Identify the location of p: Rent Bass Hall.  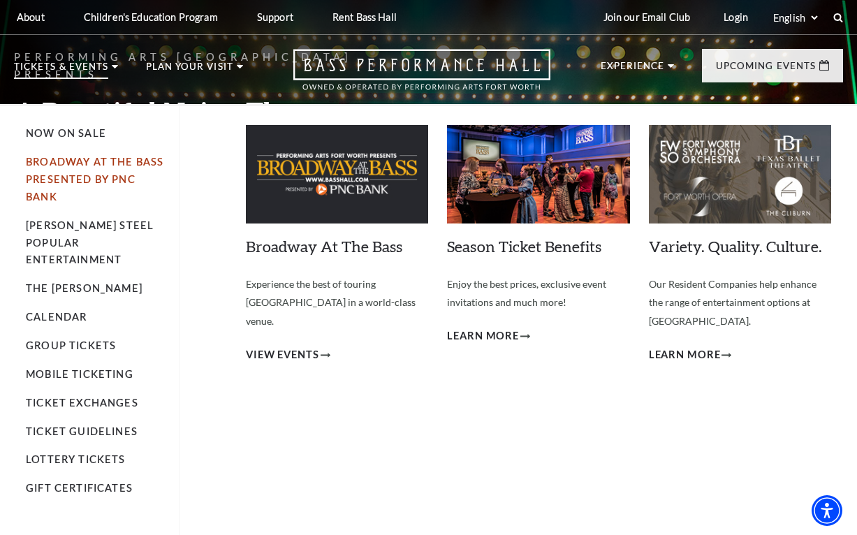
(364, 17).